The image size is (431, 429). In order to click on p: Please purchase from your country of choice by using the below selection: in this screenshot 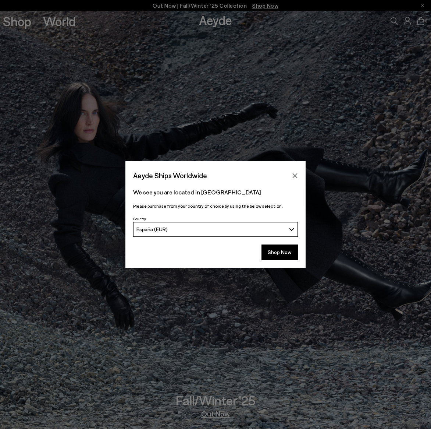, I will do `click(216, 206)`.